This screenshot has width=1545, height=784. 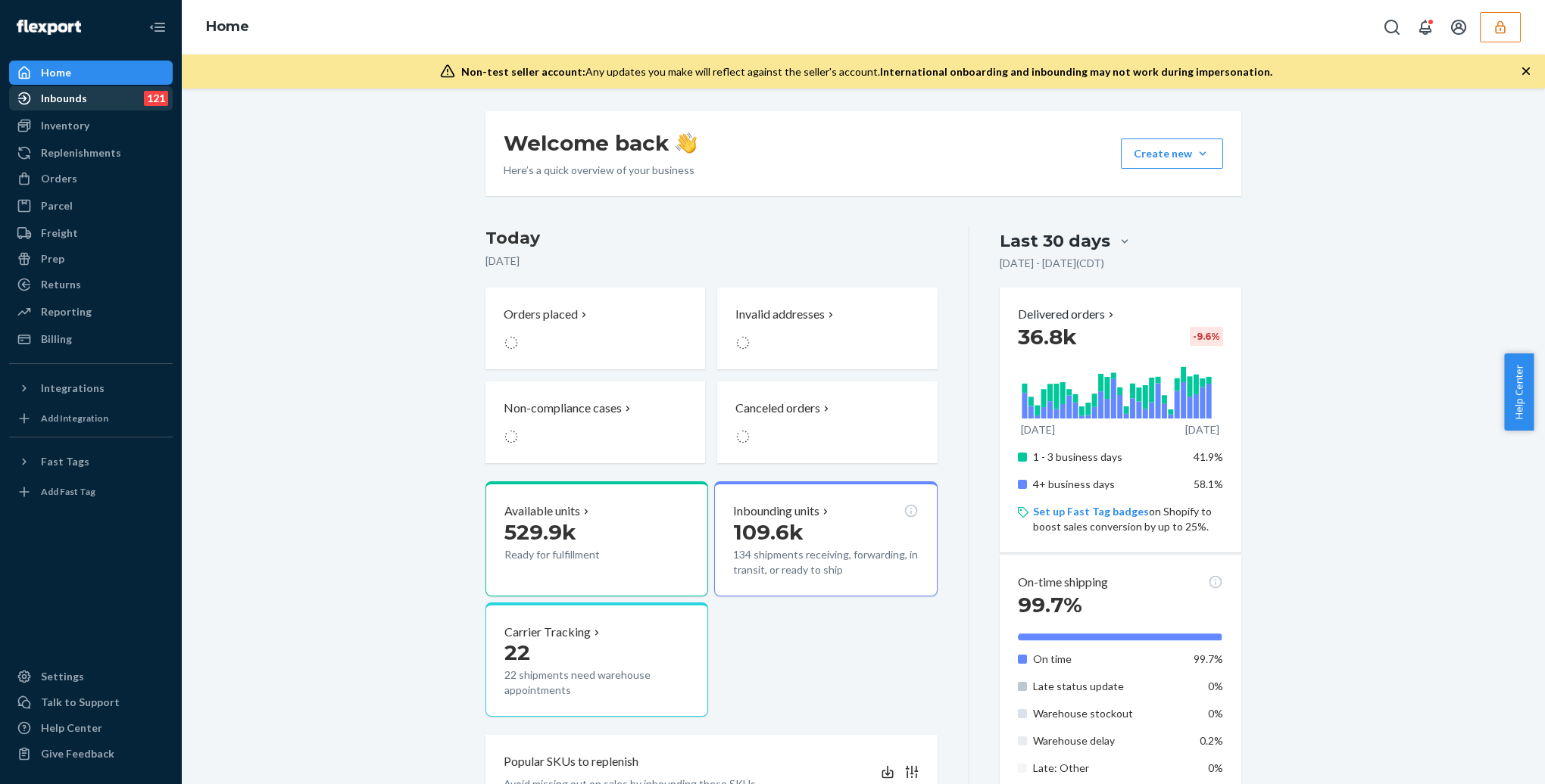 I want to click on span: 109.6k, so click(x=768, y=532).